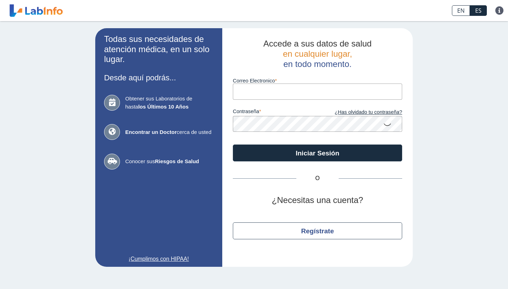 This screenshot has height=289, width=508. What do you see at coordinates (318, 81) in the screenshot?
I see `label: Correo Electronico` at bounding box center [318, 81].